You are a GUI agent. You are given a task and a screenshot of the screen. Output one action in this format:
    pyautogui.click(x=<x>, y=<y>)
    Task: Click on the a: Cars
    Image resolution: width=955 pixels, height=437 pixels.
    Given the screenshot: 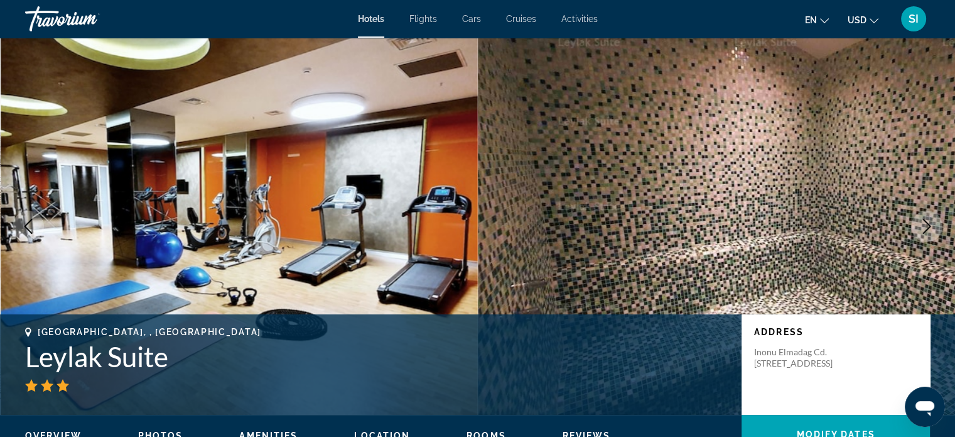 What is the action you would take?
    pyautogui.click(x=472, y=19)
    